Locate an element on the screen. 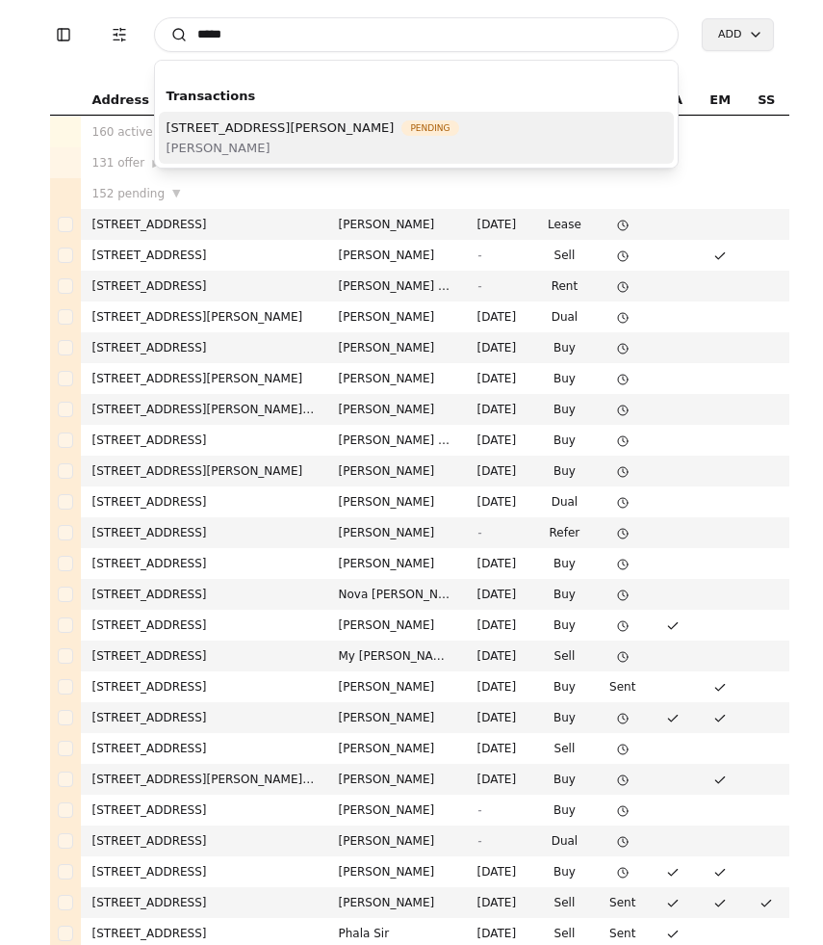 Image resolution: width=823 pixels, height=945 pixels. span: 152 pending is located at coordinates (129, 194).